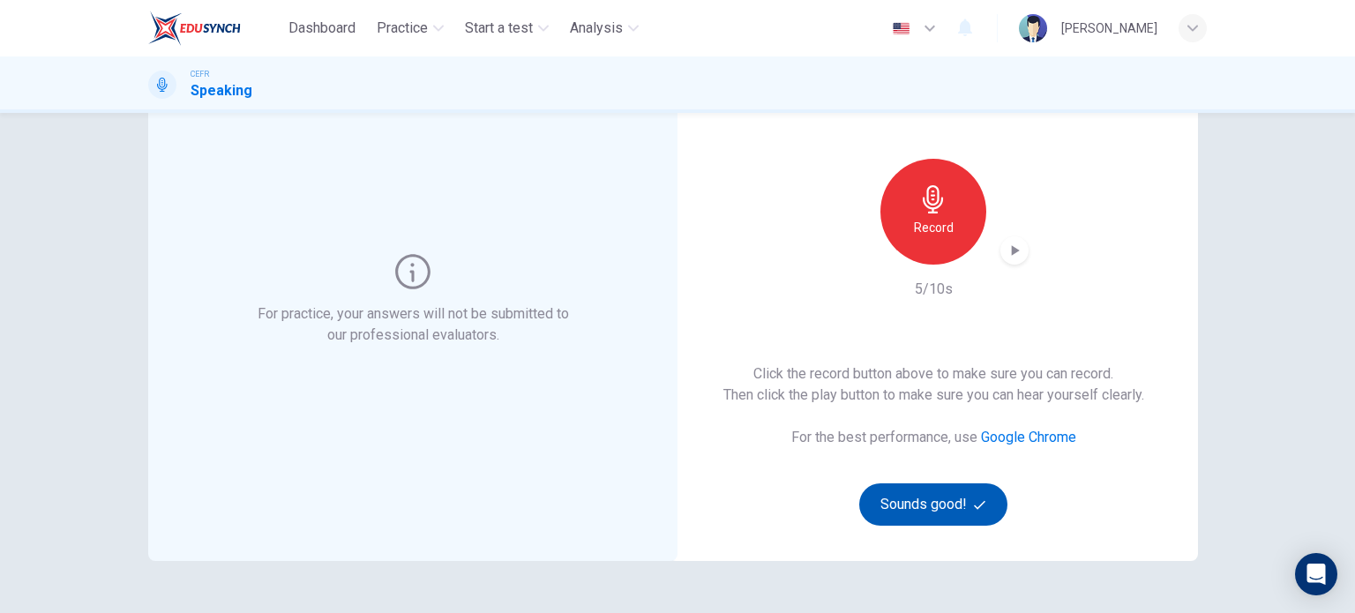 The width and height of the screenshot is (1355, 613). What do you see at coordinates (934, 385) in the screenshot?
I see `h6: Click the record button above to make sure you can record. Then click the play button to make sur...` at bounding box center [934, 385].